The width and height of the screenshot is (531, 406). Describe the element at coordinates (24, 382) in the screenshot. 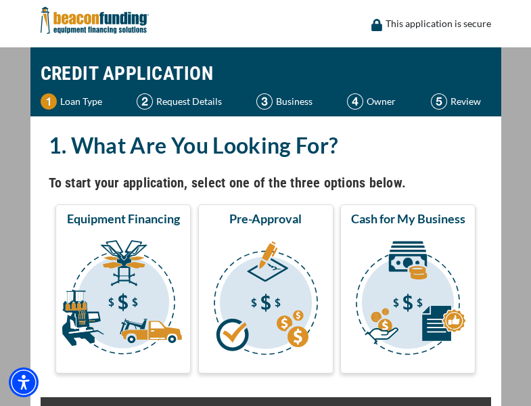

I see `div: Accessibility Menu` at that location.